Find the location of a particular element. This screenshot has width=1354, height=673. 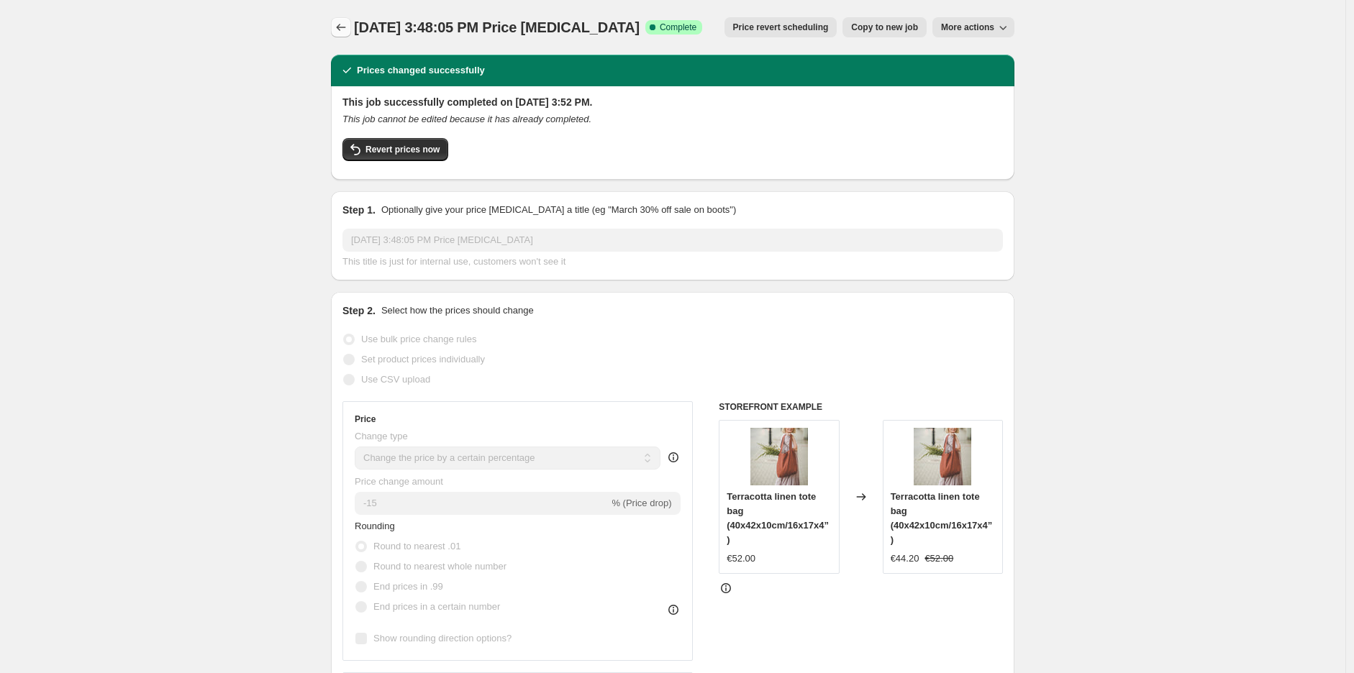

h2: Step 1. is located at coordinates (359, 210).